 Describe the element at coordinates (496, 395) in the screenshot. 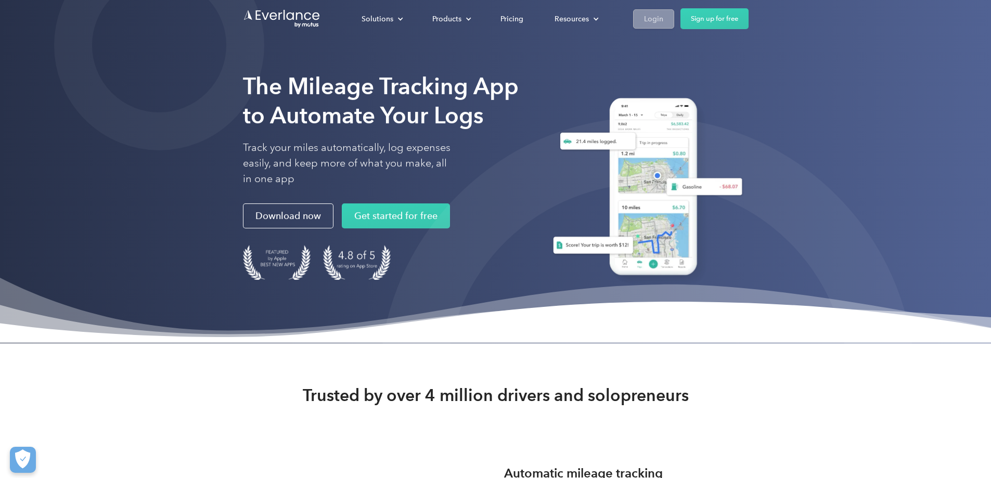

I see `strong: Trusted by over 4 million drivers and solopreneurs` at that location.